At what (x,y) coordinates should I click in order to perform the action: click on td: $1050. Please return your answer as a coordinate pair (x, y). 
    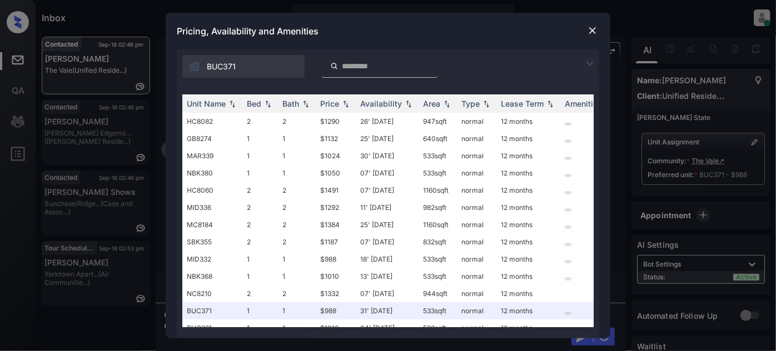
    Looking at the image, I should click on (336, 173).